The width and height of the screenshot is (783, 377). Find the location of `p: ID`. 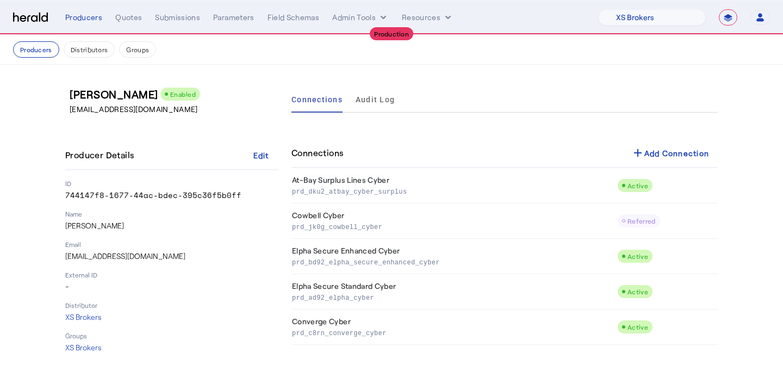

p: ID is located at coordinates (172, 183).